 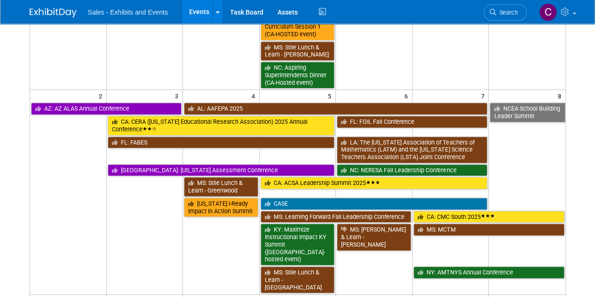 I want to click on span: 4, so click(x=255, y=95).